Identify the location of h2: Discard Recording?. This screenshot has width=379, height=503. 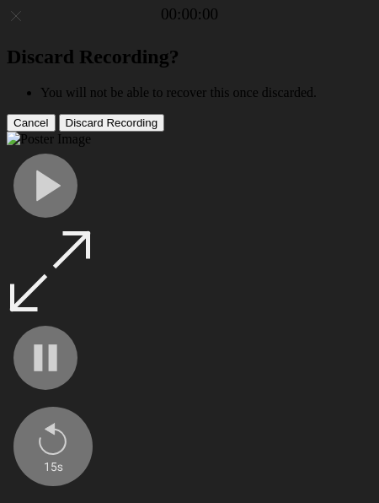
(190, 57).